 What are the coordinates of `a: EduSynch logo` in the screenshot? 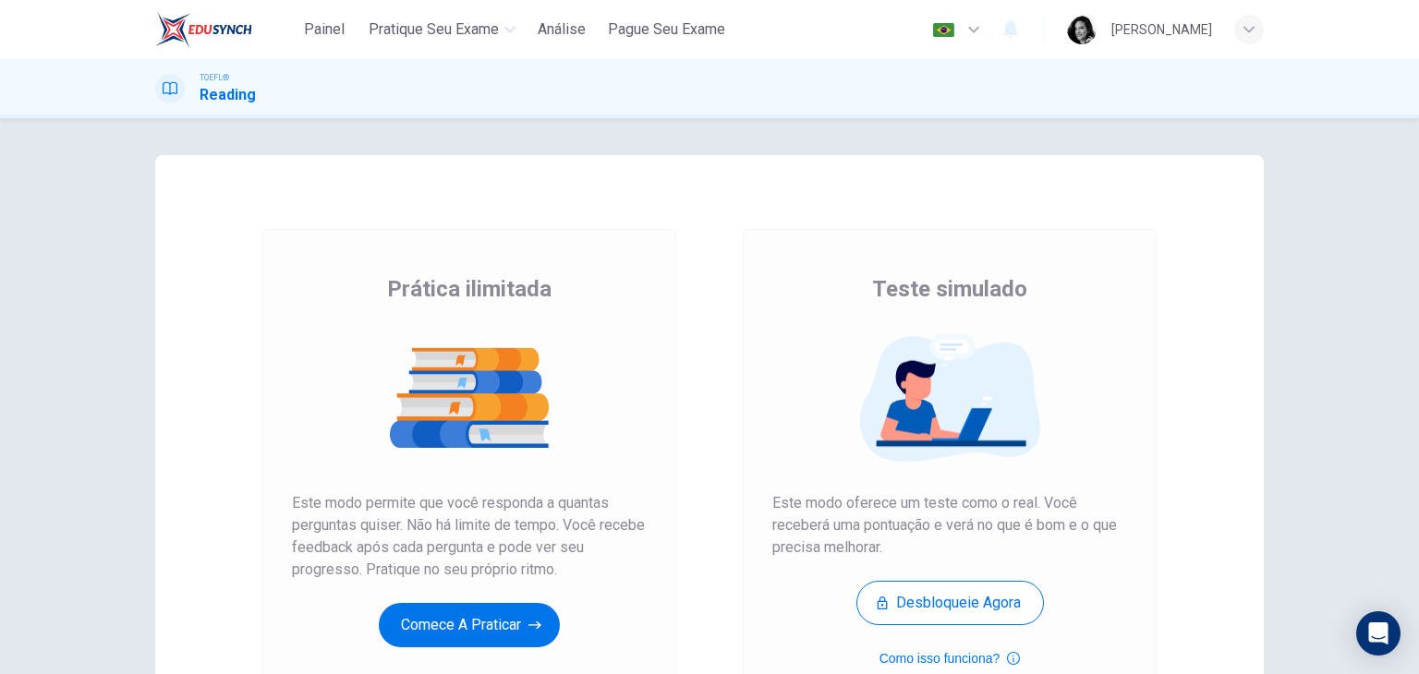 It's located at (224, 30).